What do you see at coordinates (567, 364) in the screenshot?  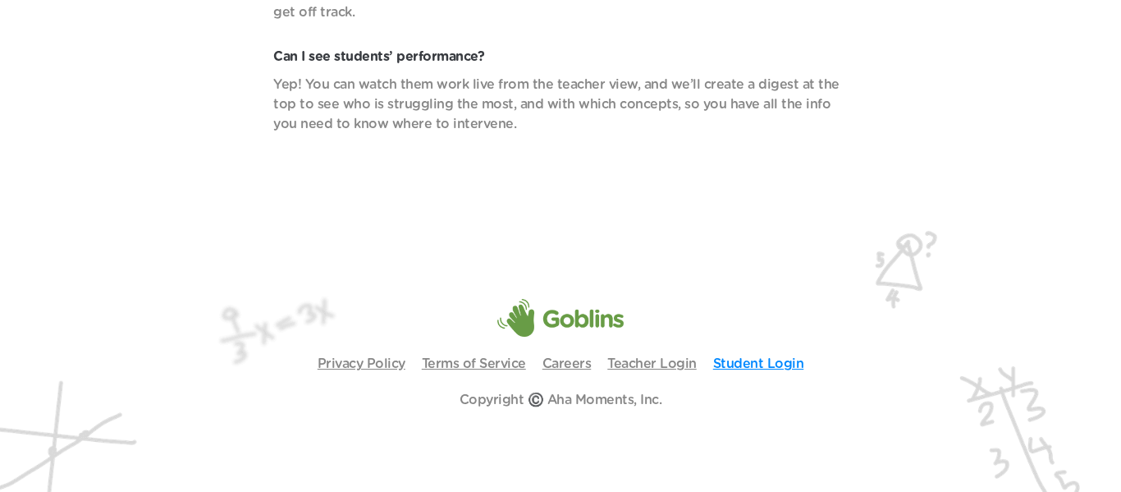 I see `a: Careers` at bounding box center [567, 364].